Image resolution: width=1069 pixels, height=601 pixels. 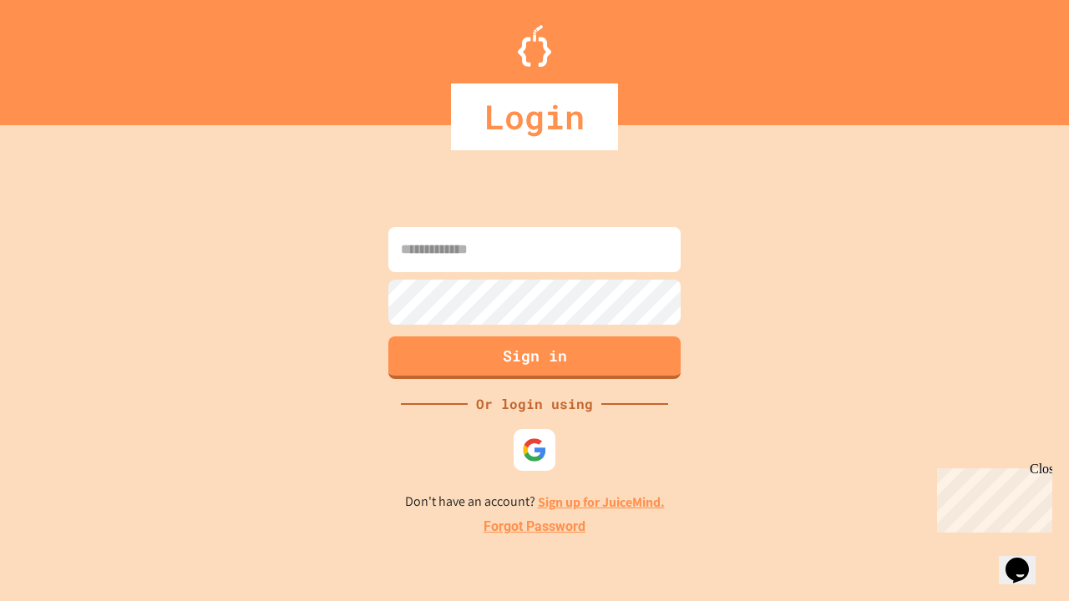 What do you see at coordinates (534, 450) in the screenshot?
I see `img: google-icon.svg` at bounding box center [534, 450].